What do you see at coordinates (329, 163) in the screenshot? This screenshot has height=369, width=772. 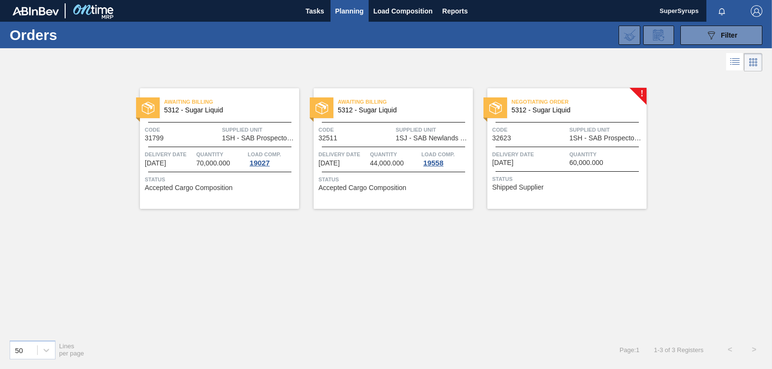 I see `span: 10/05/2025` at bounding box center [329, 163].